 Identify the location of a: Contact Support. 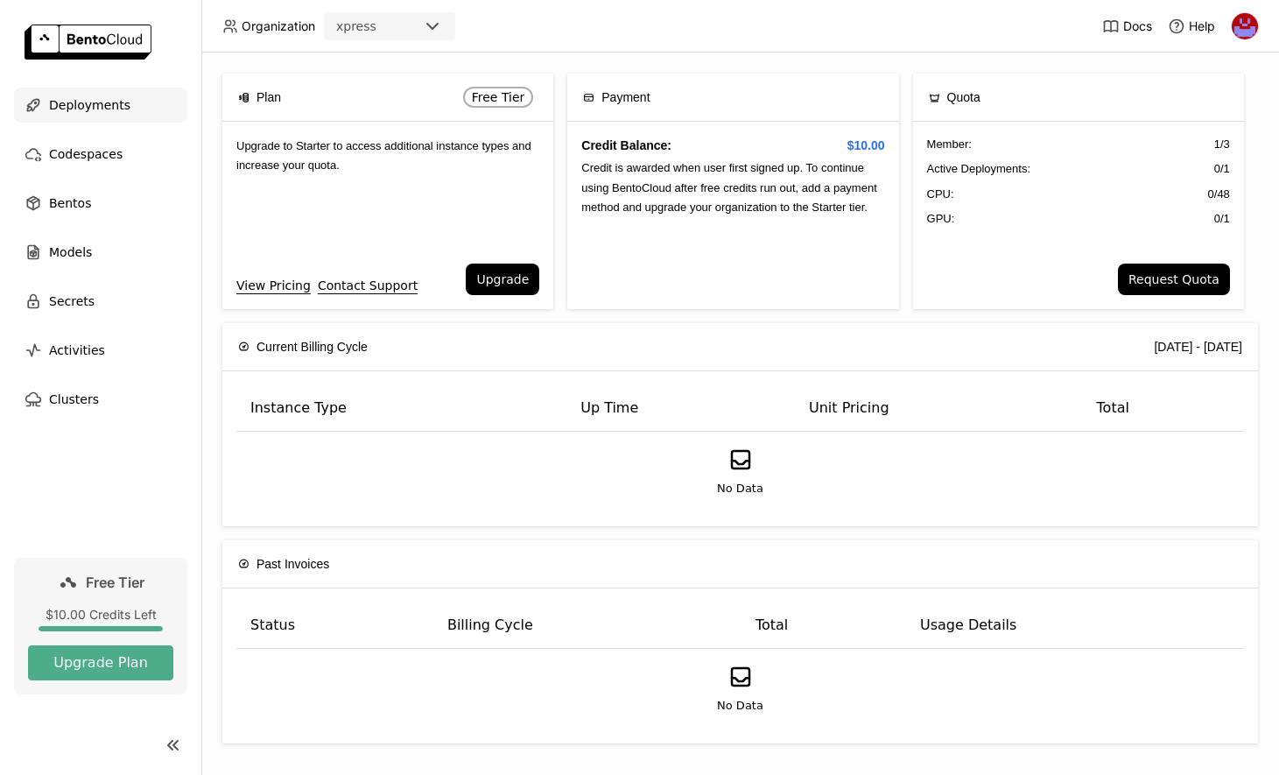
(368, 285).